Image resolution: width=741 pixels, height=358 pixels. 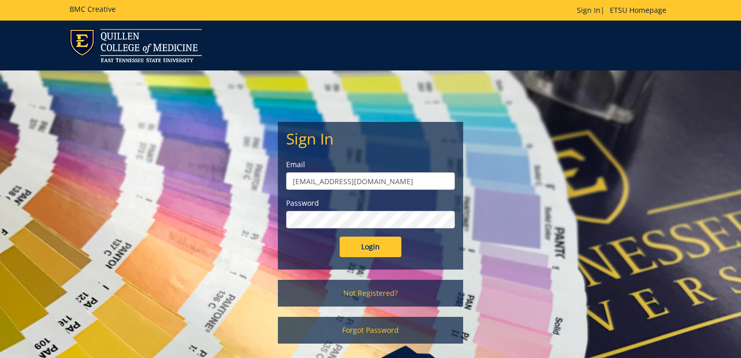 What do you see at coordinates (370, 138) in the screenshot?
I see `h2: Sign In` at bounding box center [370, 138].